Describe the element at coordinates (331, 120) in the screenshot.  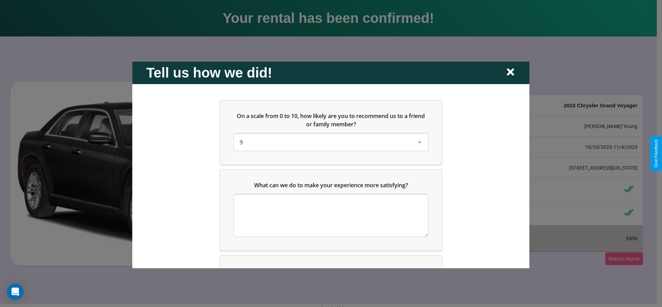
I see `h5: On a scale from 0 to 10, how likely are you to recommend us to a friend or family member?` at that location.